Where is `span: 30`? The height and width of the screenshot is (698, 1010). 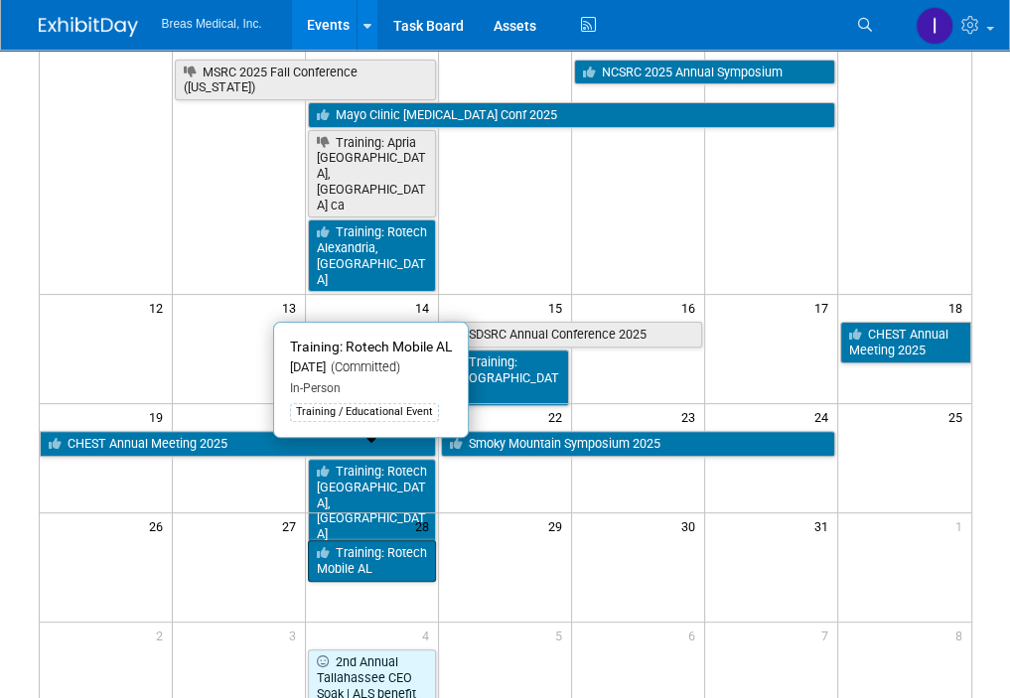
span: 30 is located at coordinates (691, 525).